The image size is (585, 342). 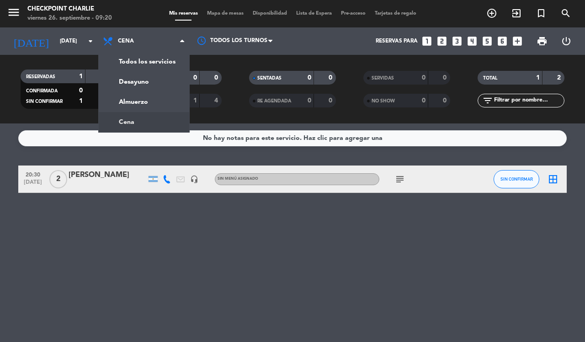 I want to click on a: Todos los servicios, so click(x=144, y=62).